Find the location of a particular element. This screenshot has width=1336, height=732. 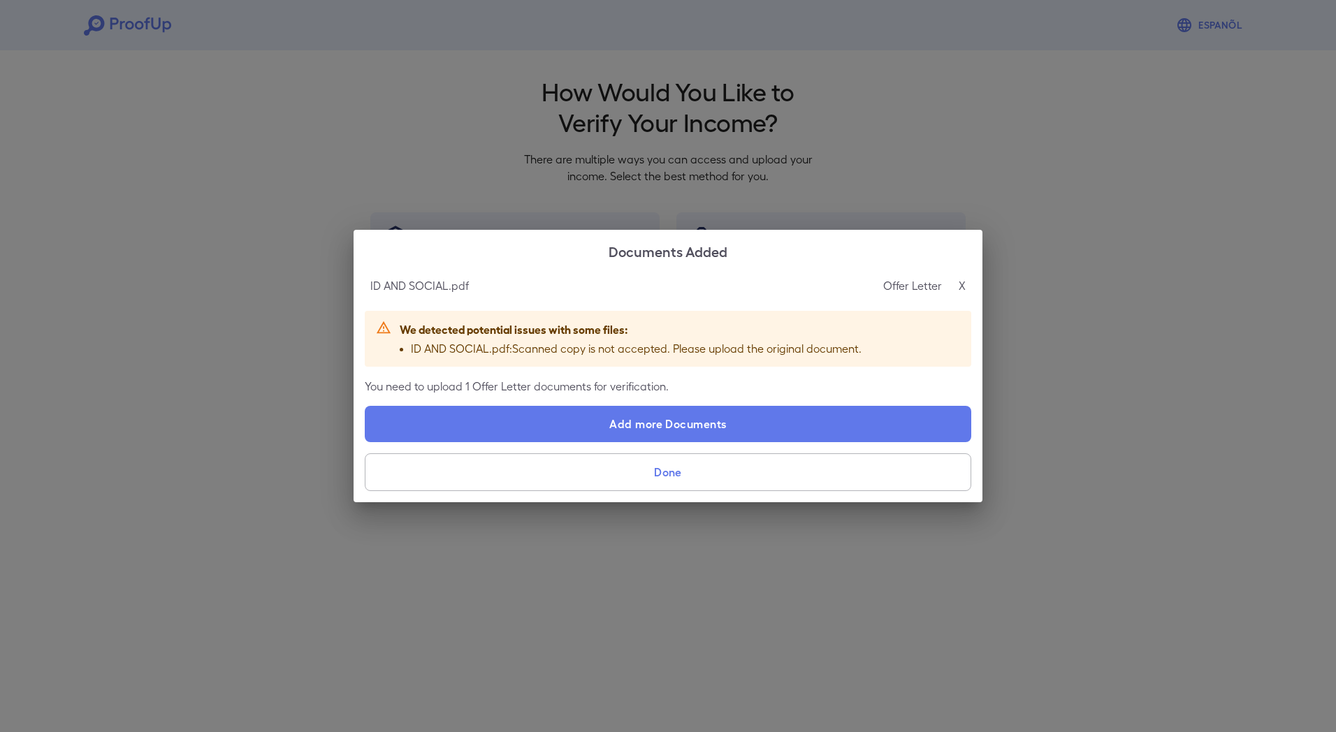

h2: Documents Added is located at coordinates (668, 251).